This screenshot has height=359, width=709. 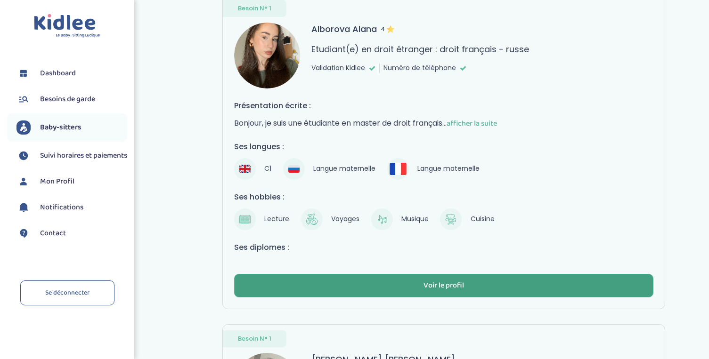 I want to click on span: Contact, so click(x=53, y=234).